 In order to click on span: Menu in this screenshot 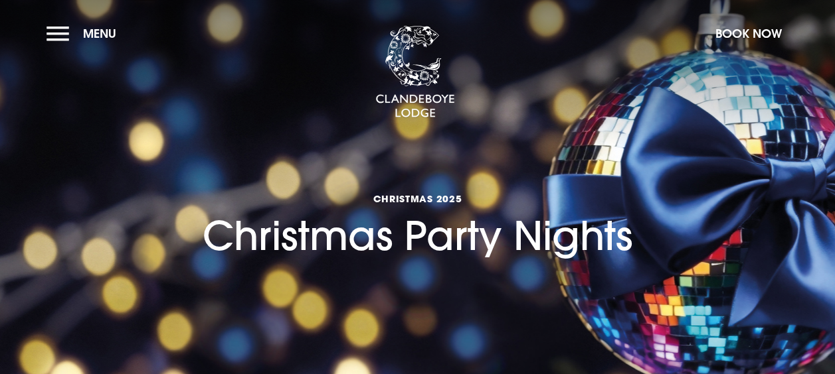, I will do `click(100, 33)`.